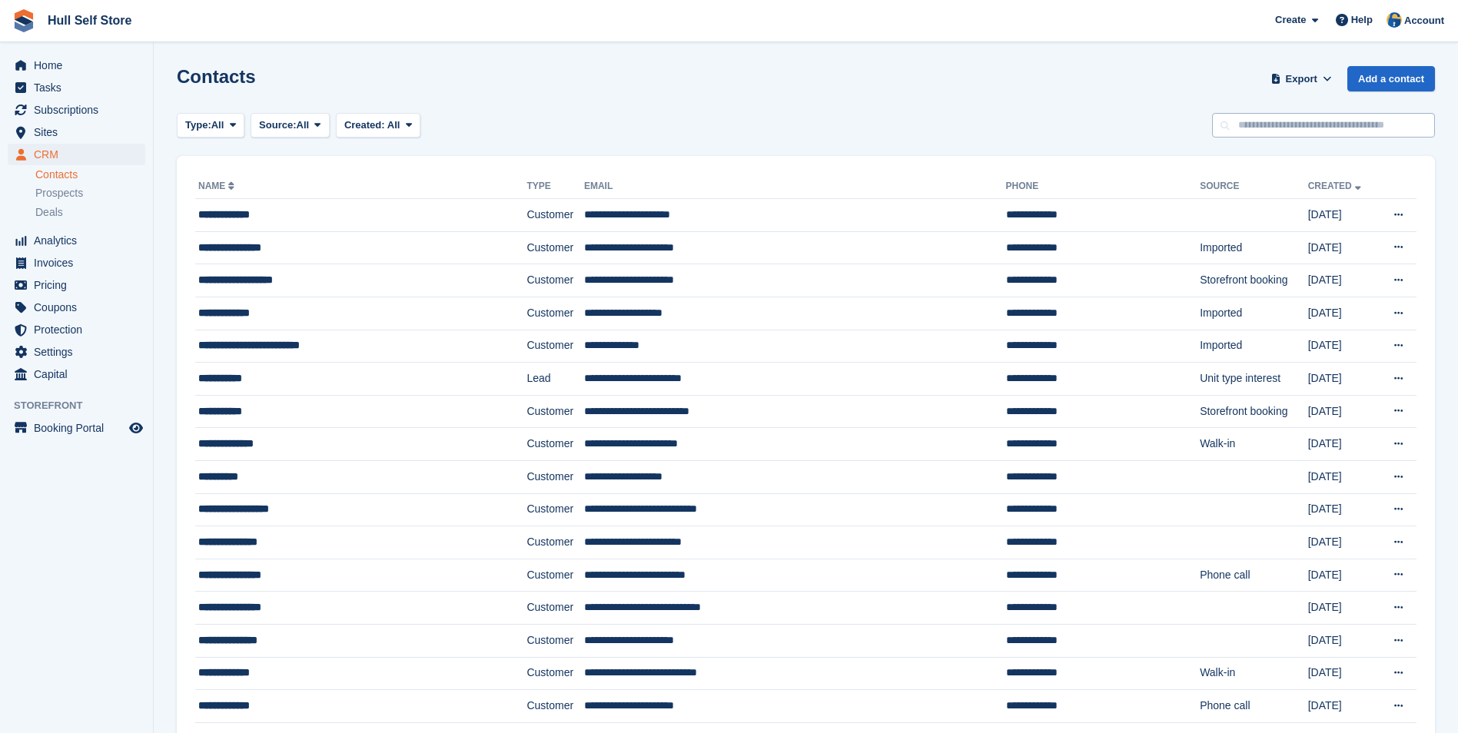 The height and width of the screenshot is (733, 1458). I want to click on th: Phone, so click(1103, 187).